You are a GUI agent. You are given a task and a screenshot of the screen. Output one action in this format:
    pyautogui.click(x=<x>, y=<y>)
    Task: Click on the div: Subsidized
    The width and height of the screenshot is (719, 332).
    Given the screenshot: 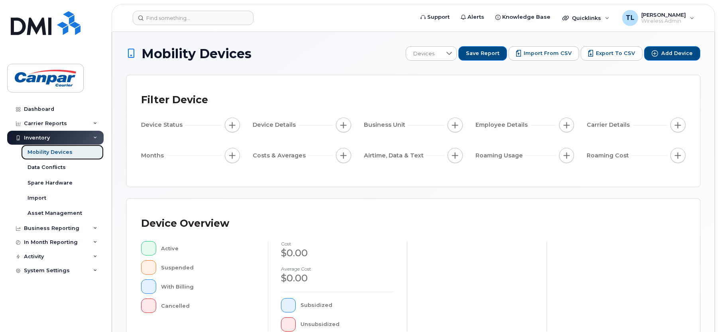 What is the action you would take?
    pyautogui.click(x=347, y=305)
    